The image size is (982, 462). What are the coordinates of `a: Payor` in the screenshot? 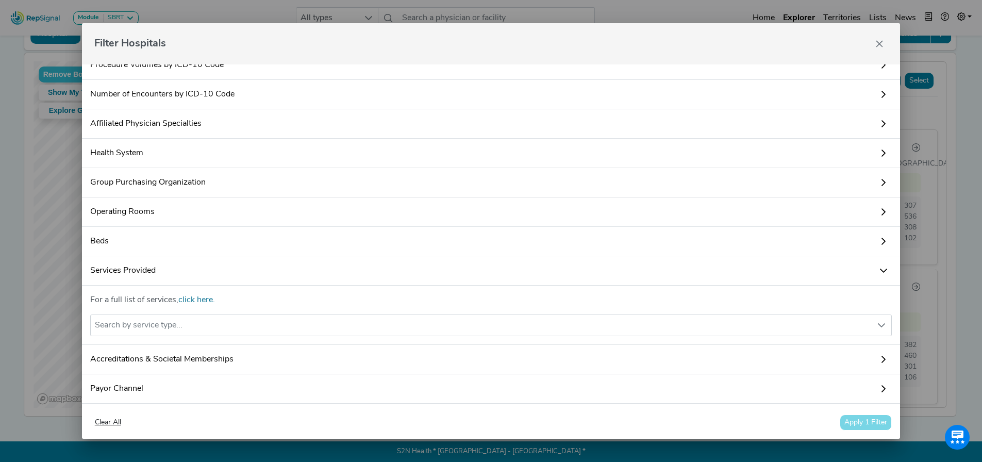 It's located at (491, 418).